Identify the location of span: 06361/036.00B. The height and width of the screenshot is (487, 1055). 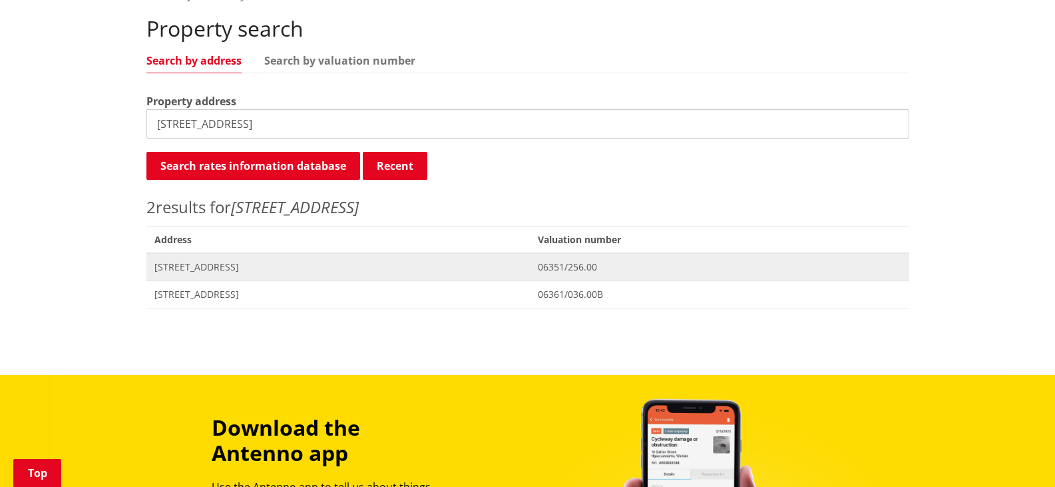
(719, 294).